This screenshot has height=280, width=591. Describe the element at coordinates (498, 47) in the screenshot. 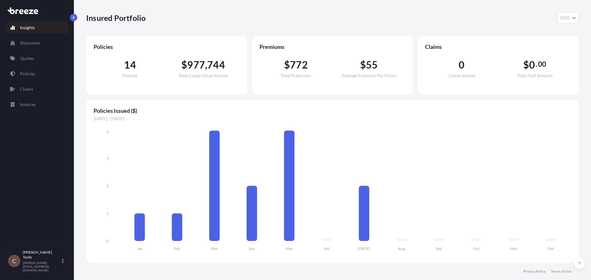

I see `span: Claims` at that location.